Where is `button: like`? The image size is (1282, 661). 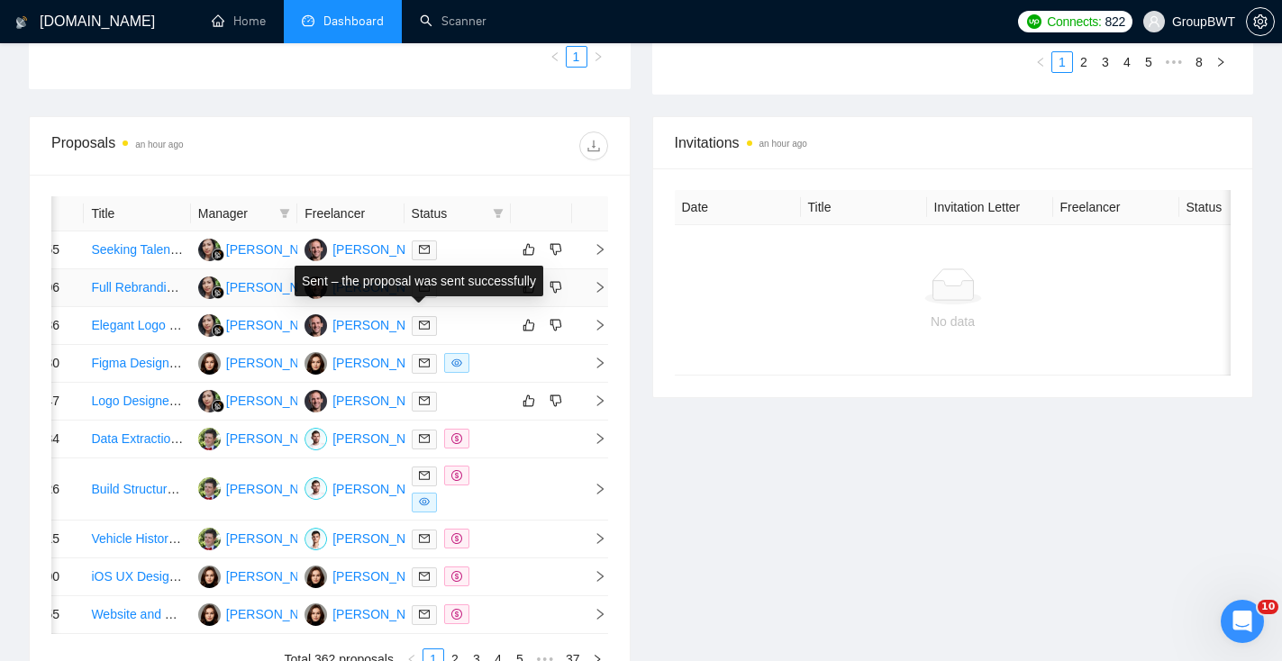
button: like is located at coordinates (529, 401).